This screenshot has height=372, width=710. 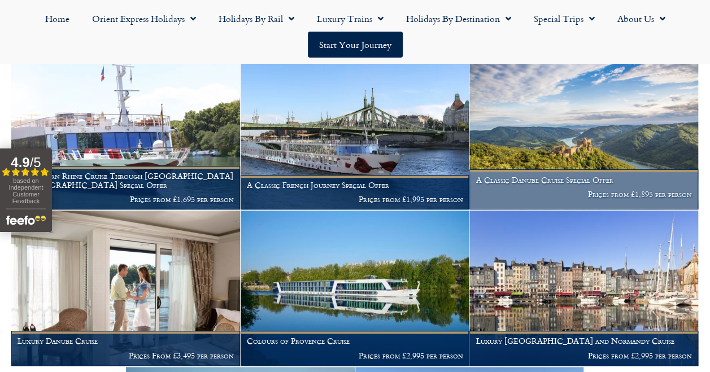 What do you see at coordinates (355, 185) in the screenshot?
I see `h1: A Classic French Journey Special Offer` at bounding box center [355, 185].